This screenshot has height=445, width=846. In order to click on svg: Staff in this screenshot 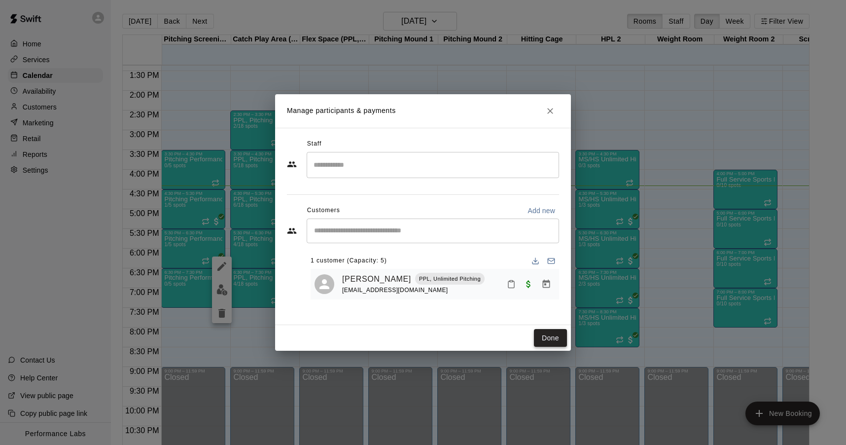, I will do `click(292, 164)`.